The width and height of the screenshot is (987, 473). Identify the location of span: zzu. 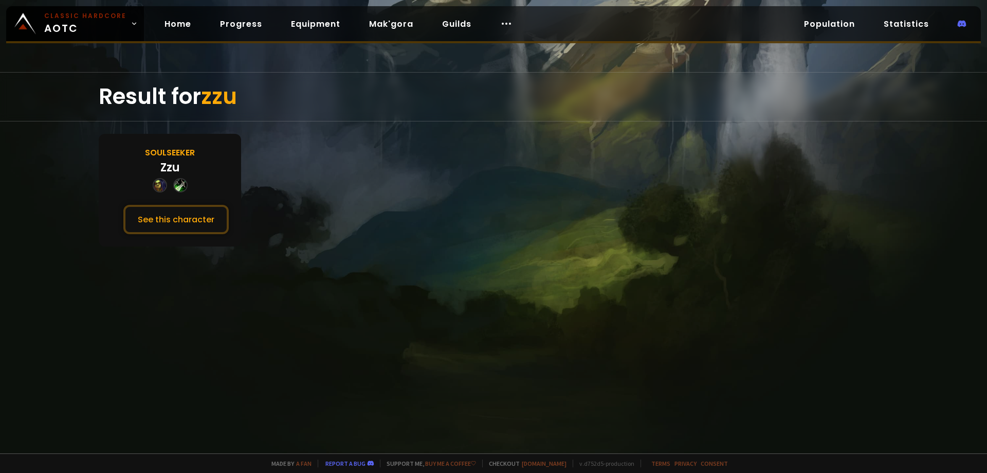
(219, 96).